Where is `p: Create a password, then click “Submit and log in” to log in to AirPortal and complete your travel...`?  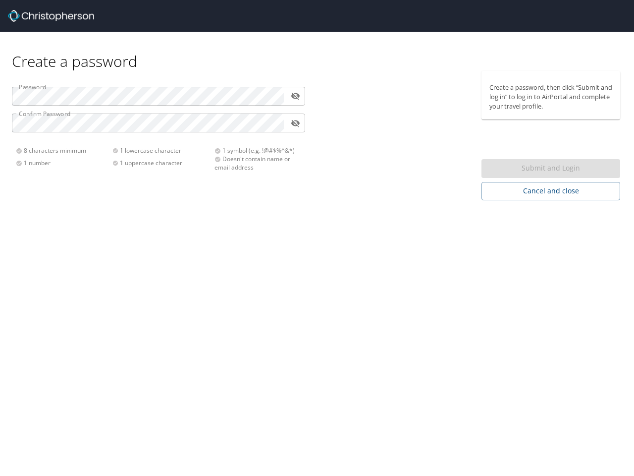
p: Create a password, then click “Submit and log in” to log in to AirPortal and complete your travel... is located at coordinates (551, 97).